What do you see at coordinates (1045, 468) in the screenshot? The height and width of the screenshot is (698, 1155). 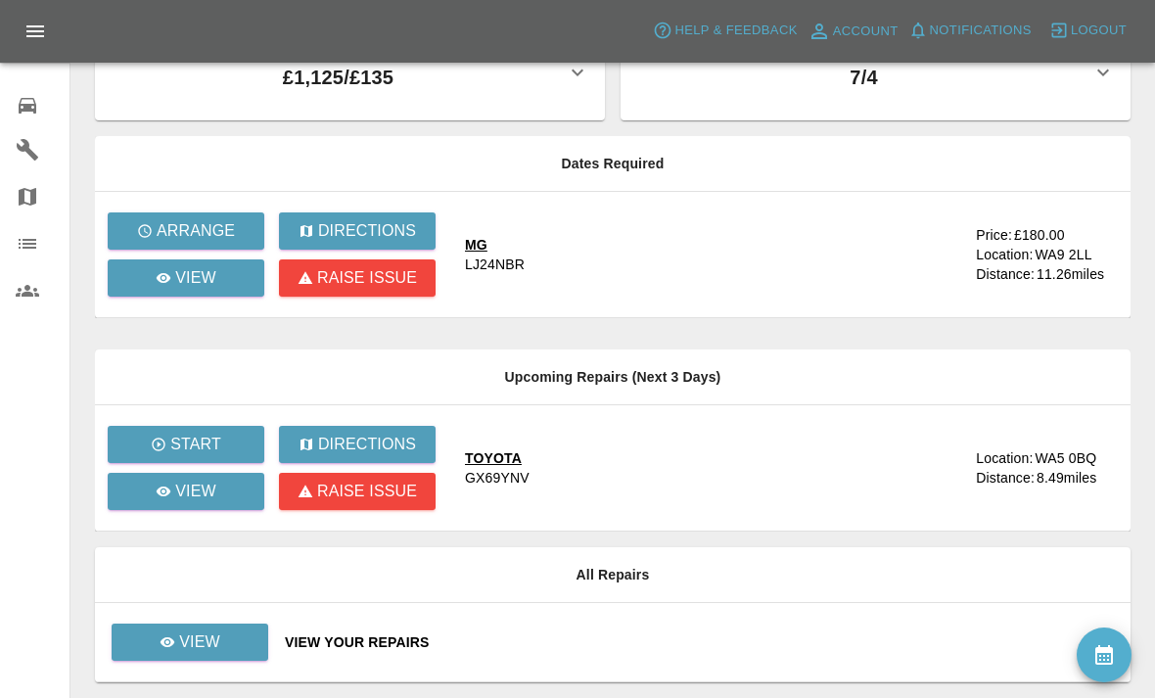 I see `a: Location:WA5 0BQDistance:8.49miles` at bounding box center [1045, 468].